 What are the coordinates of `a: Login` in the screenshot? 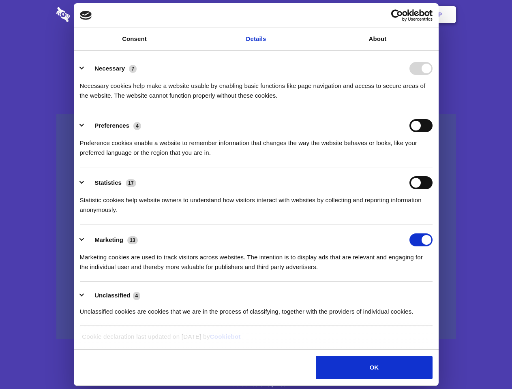 It's located at (385, 15).